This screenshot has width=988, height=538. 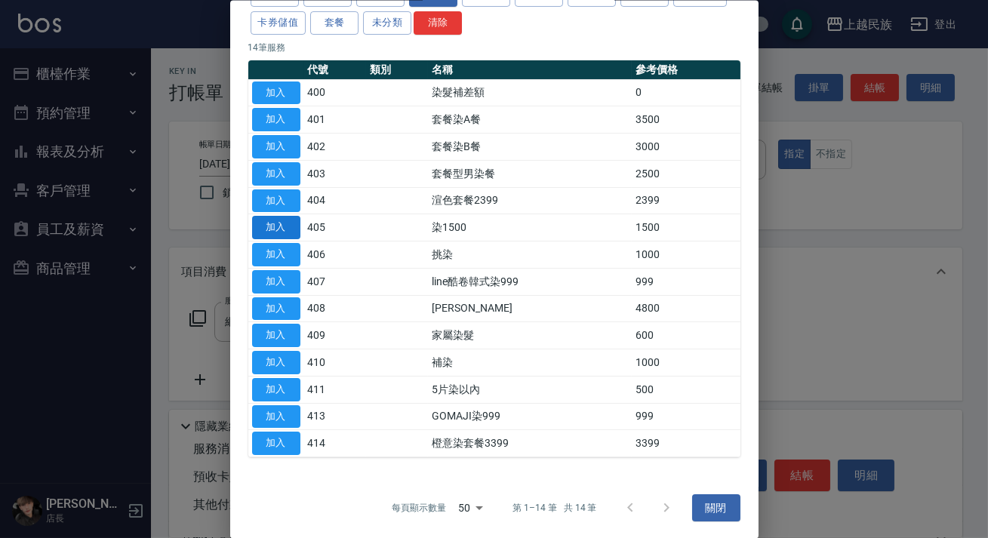 I want to click on td: 414, so click(x=335, y=443).